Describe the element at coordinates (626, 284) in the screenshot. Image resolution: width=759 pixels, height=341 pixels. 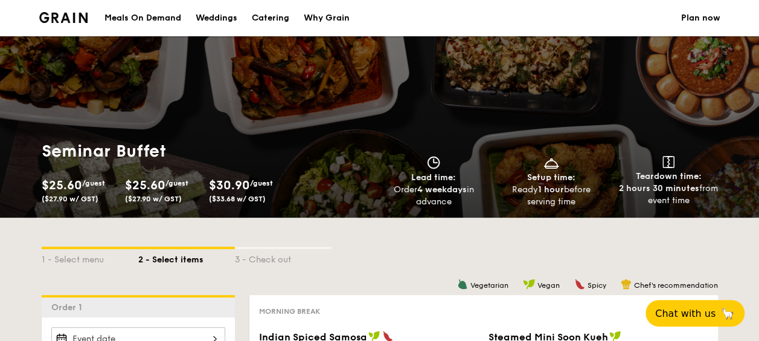
I see `img: icon-chef-hat.a58ddaea.svg` at that location.